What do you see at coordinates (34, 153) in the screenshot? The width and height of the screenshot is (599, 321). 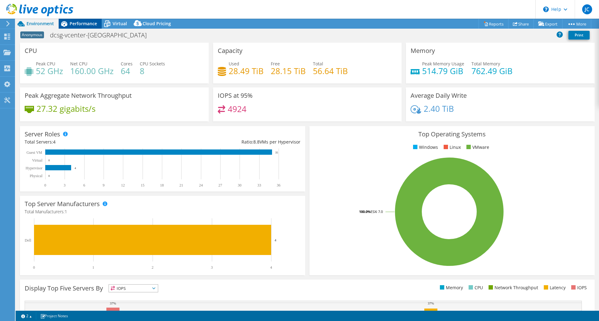 I see `text: Guest VM` at bounding box center [34, 153].